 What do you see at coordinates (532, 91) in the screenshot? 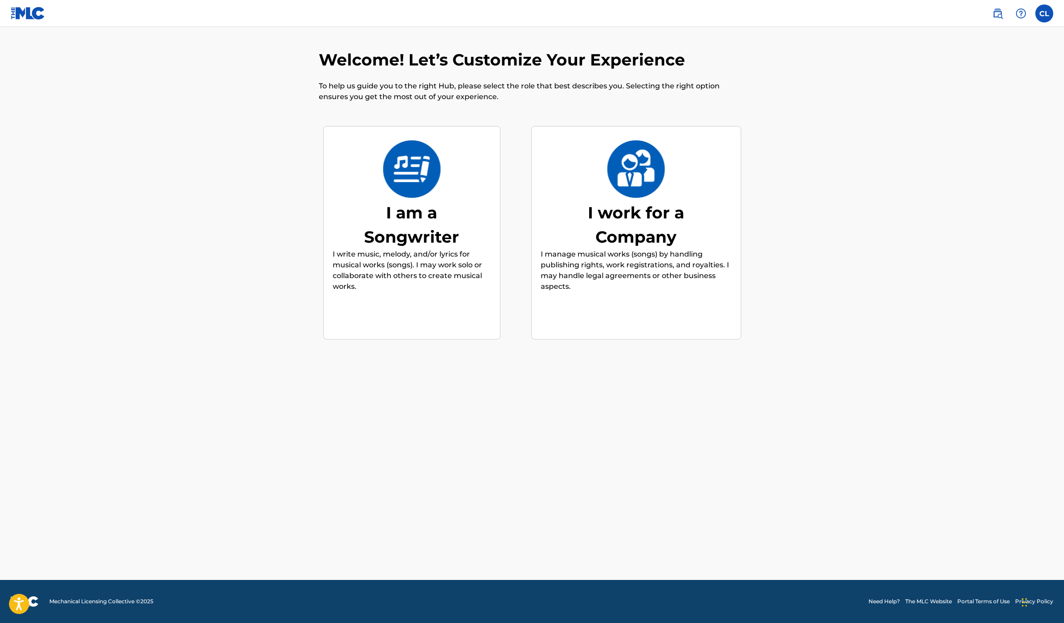
I see `p: To help us guide you to the right Hub, please select the role that best describes you. Selecting ...` at bounding box center [532, 91].